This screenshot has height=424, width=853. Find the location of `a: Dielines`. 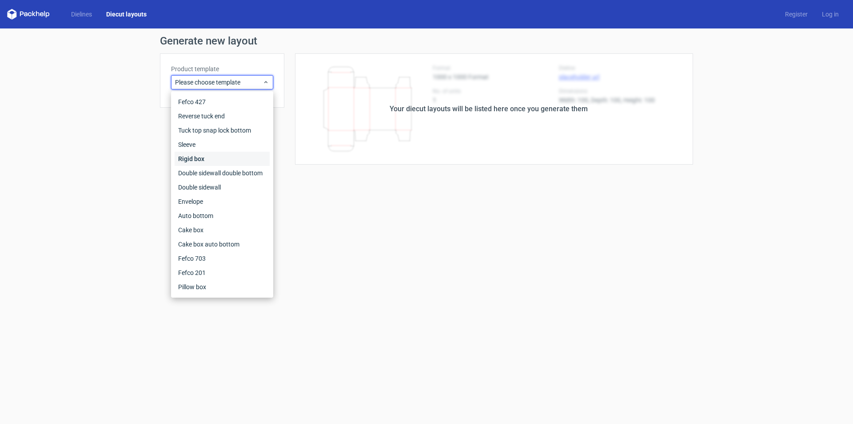

a: Dielines is located at coordinates (81, 14).